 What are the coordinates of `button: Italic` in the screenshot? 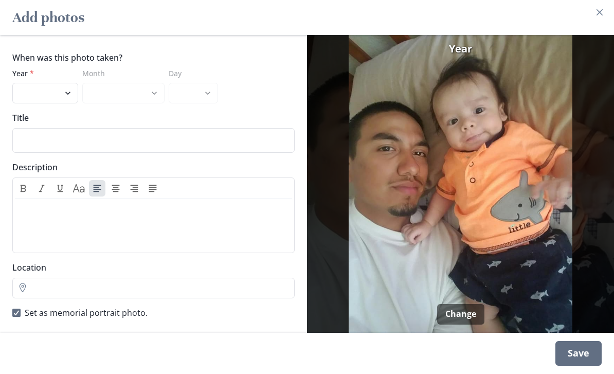 It's located at (42, 188).